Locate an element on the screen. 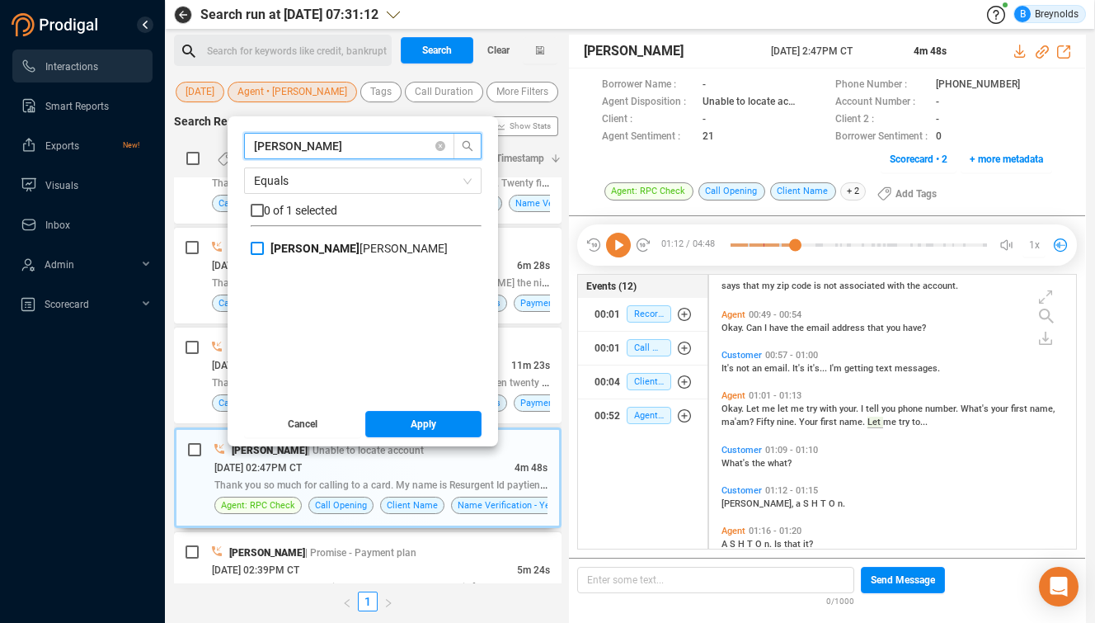 Image resolution: width=1095 pixels, height=623 pixels. button: Search is located at coordinates (437, 50).